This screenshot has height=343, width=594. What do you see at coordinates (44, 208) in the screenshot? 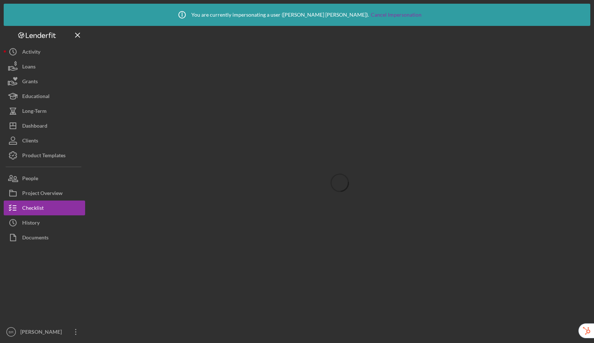
I see `button: Checklist` at bounding box center [44, 208].